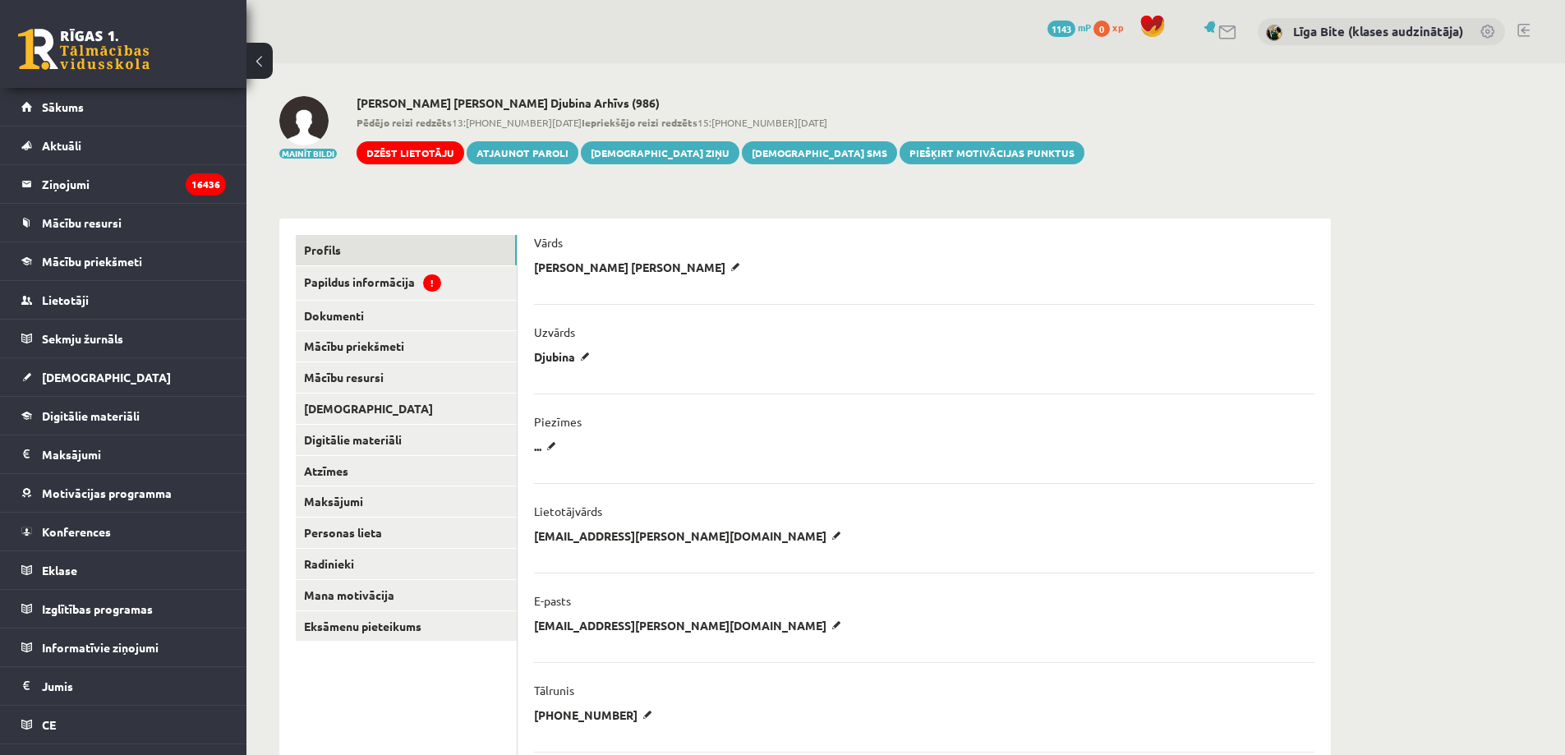 This screenshot has height=755, width=1565. What do you see at coordinates (134, 184) in the screenshot?
I see `legend: Ziņojumi` at bounding box center [134, 184].